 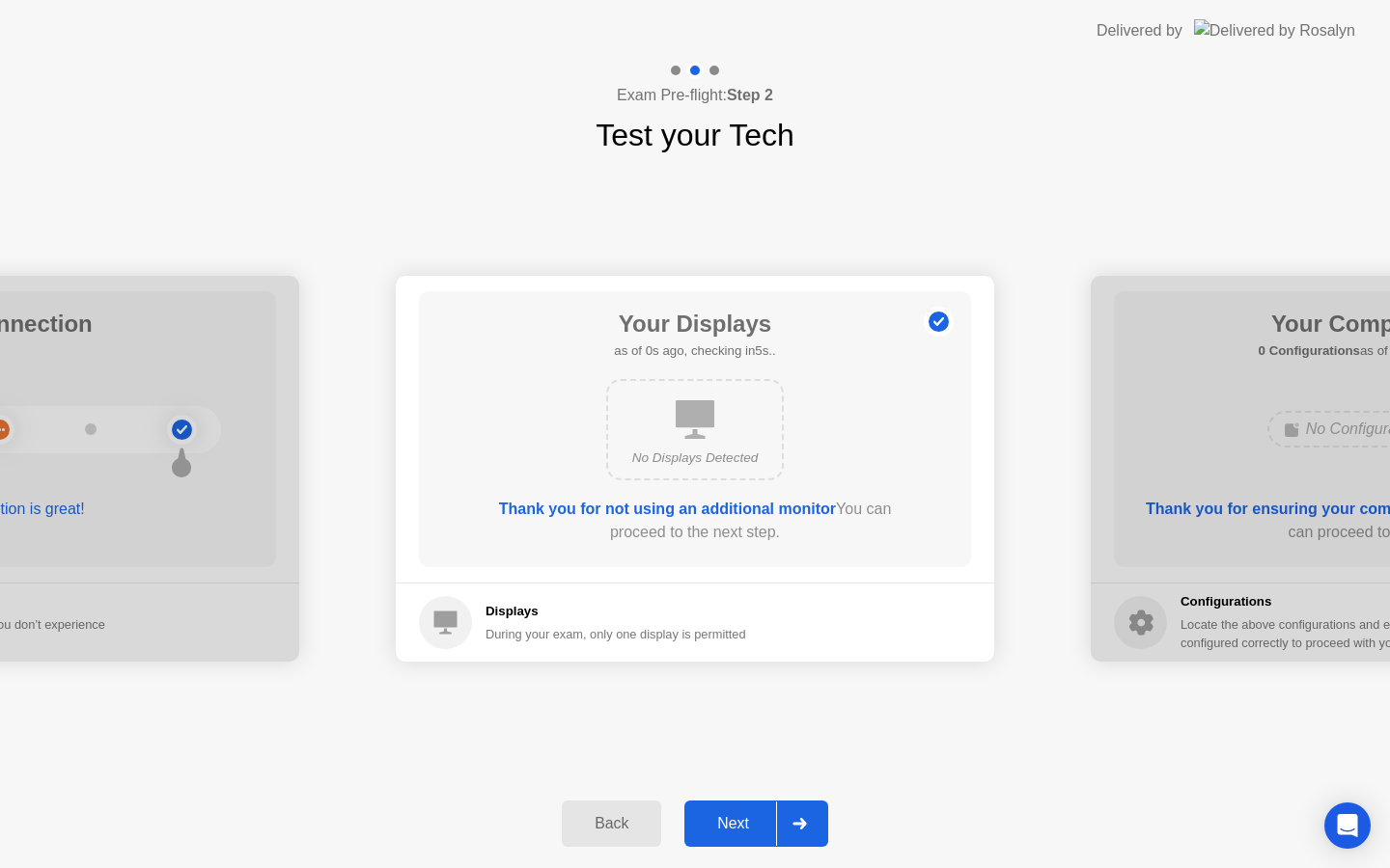 I want to click on h5: Displays, so click(x=615, y=611).